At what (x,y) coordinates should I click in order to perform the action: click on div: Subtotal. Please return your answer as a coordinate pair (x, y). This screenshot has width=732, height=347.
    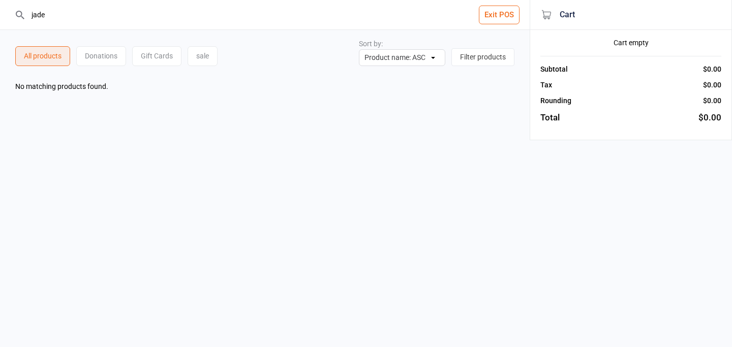
    Looking at the image, I should click on (554, 69).